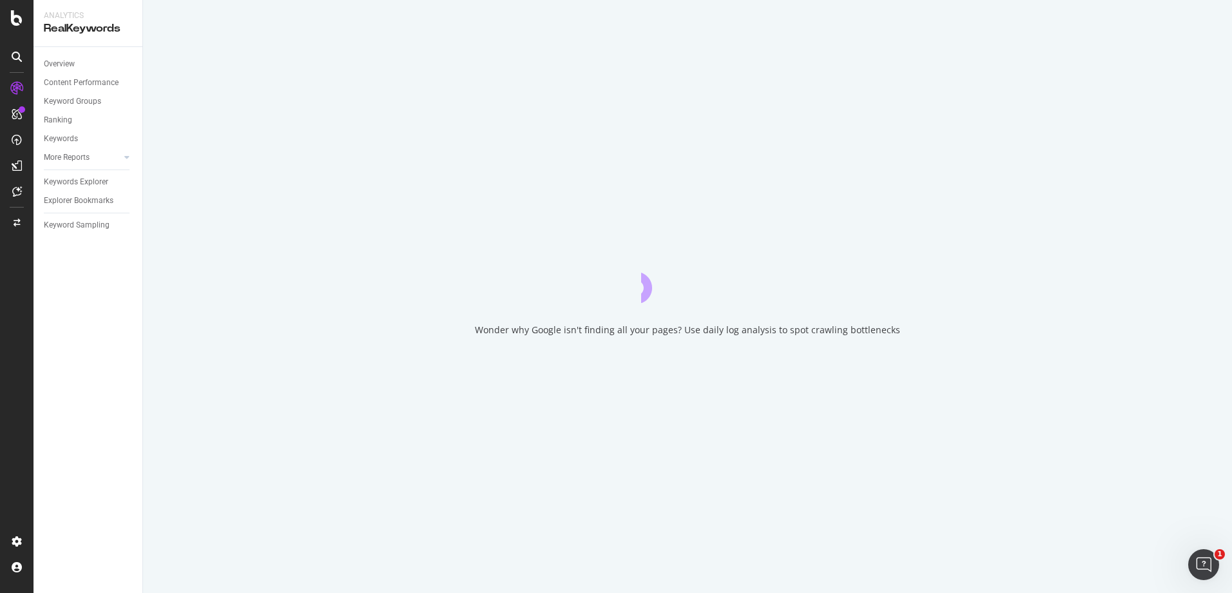 This screenshot has width=1232, height=593. Describe the element at coordinates (59, 64) in the screenshot. I see `div: Overview` at that location.